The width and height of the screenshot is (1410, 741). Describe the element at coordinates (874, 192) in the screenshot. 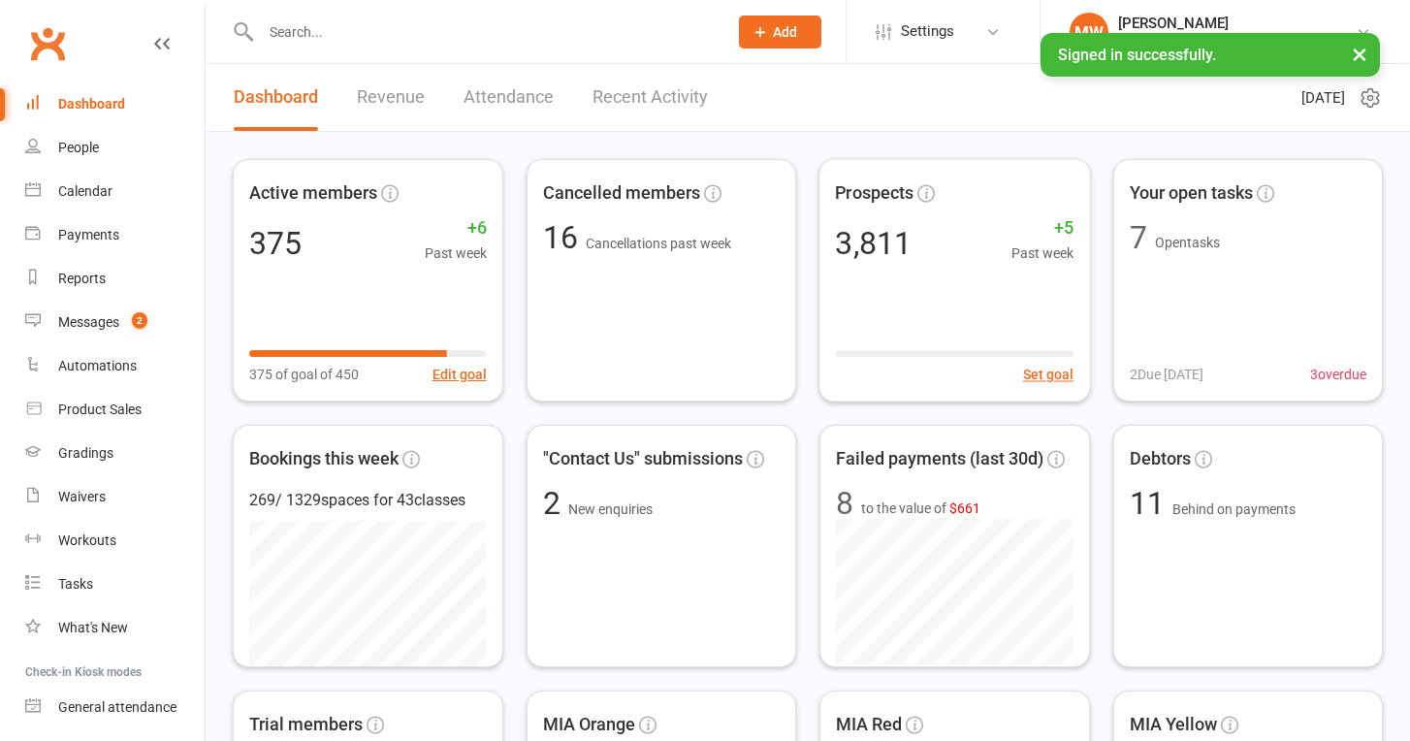

I see `span: Prospects` at that location.